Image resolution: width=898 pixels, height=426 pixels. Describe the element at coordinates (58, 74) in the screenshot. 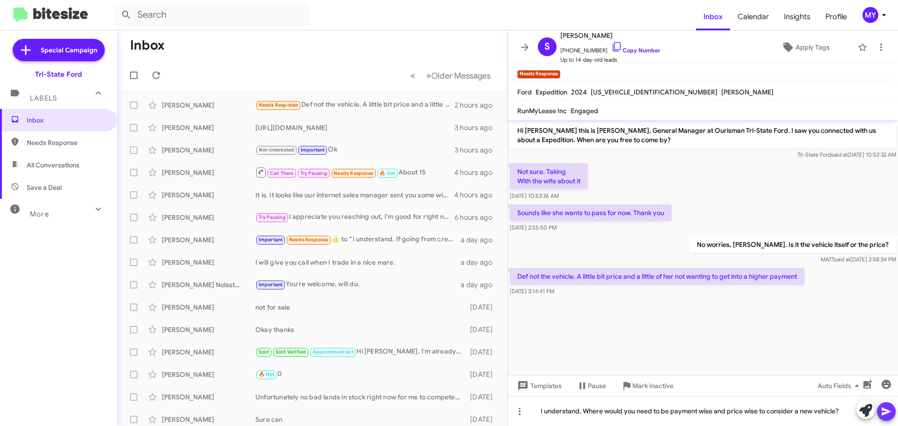

I see `div: Tri-State Ford` at that location.